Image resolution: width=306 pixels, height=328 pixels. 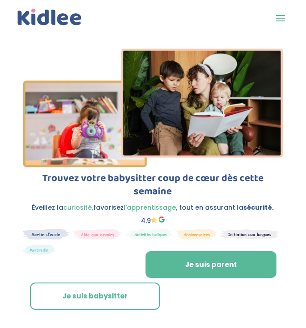 I want to click on img: Thematique, so click(x=39, y=250).